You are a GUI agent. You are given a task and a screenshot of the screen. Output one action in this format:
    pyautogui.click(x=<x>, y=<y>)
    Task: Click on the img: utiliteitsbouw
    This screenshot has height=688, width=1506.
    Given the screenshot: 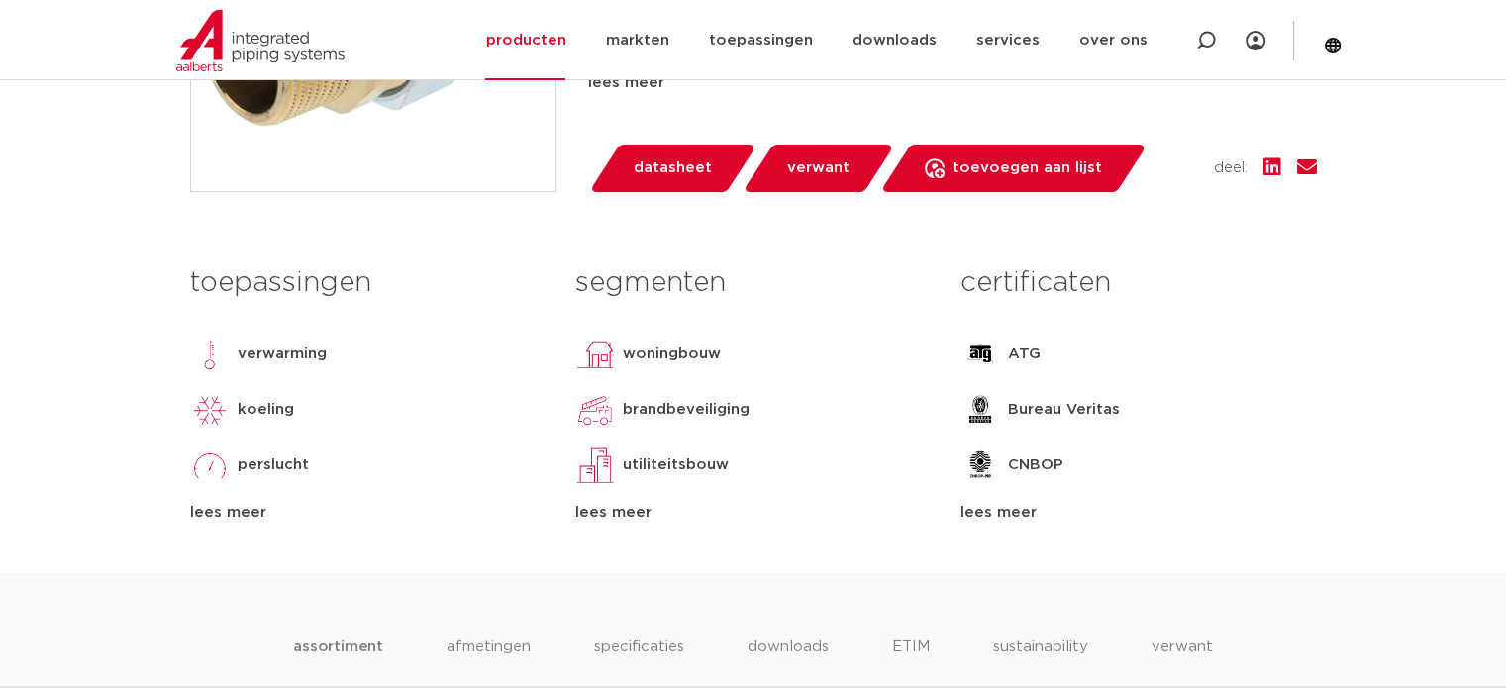 What is the action you would take?
    pyautogui.click(x=595, y=465)
    